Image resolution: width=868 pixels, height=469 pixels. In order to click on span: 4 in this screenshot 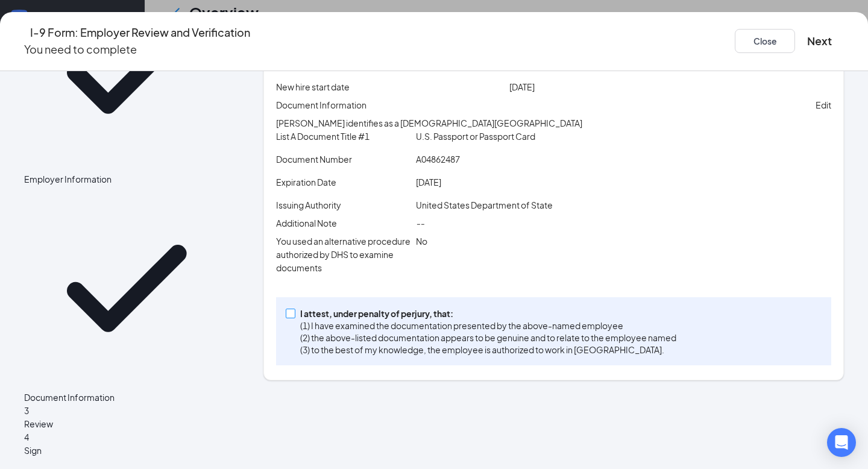, I will do `click(27, 437)`.